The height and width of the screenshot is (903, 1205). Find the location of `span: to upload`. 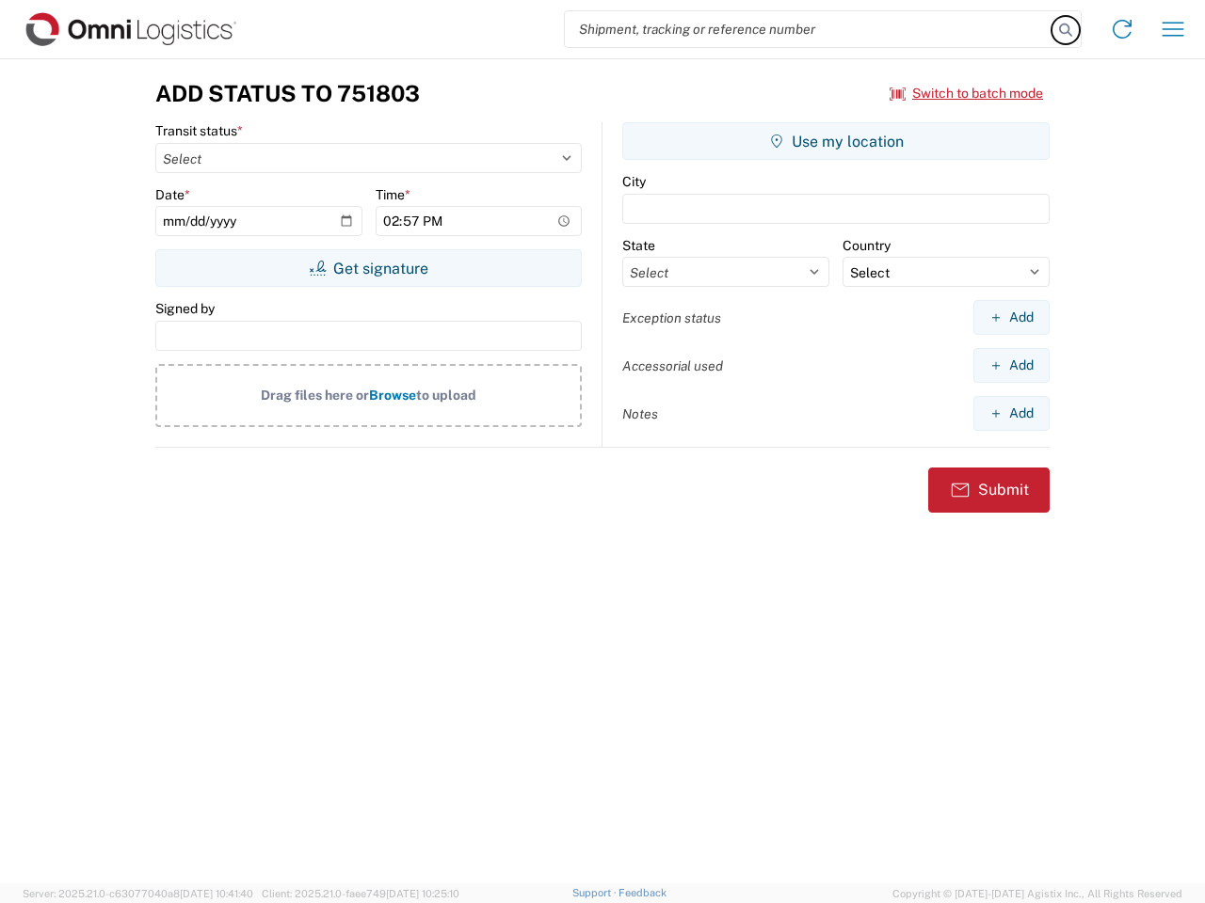

span: to upload is located at coordinates (446, 395).